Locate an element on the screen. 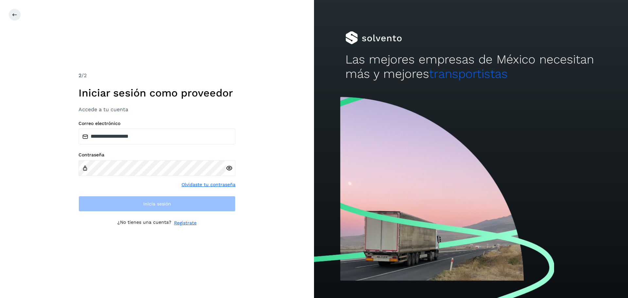 Image resolution: width=628 pixels, height=298 pixels. a: Olvidaste tu contraseña is located at coordinates (208, 184).